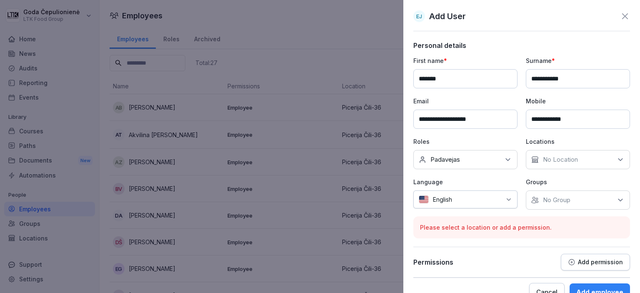 The width and height of the screenshot is (640, 293). What do you see at coordinates (466, 101) in the screenshot?
I see `p: Email` at bounding box center [466, 101].